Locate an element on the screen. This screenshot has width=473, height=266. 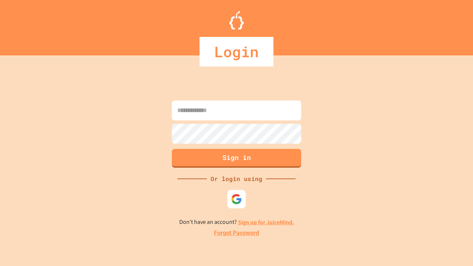
div: Login is located at coordinates (236, 52).